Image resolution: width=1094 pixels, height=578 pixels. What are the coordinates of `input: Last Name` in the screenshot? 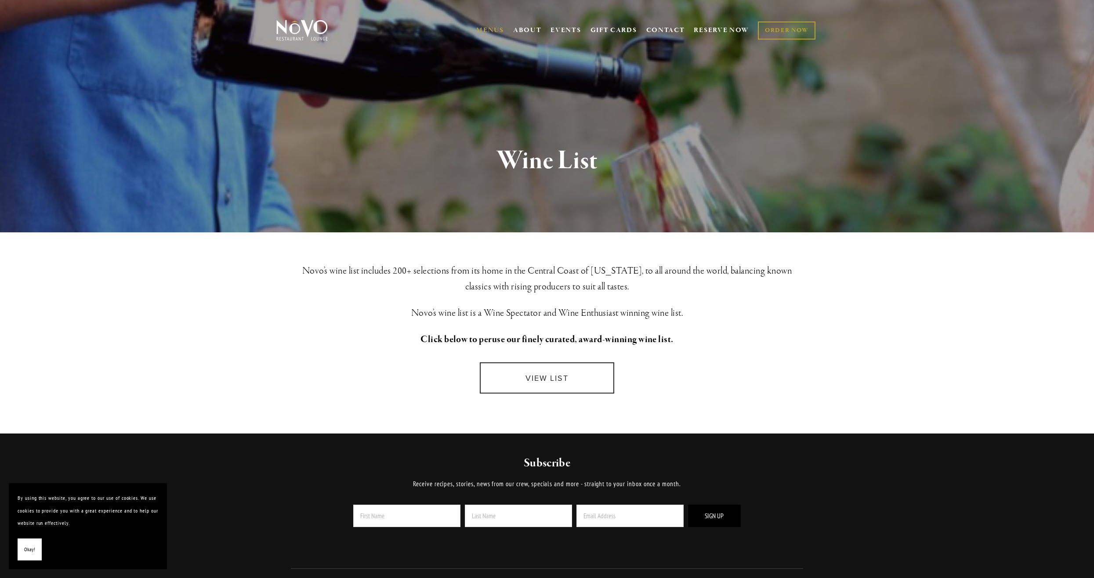 It's located at (518, 516).